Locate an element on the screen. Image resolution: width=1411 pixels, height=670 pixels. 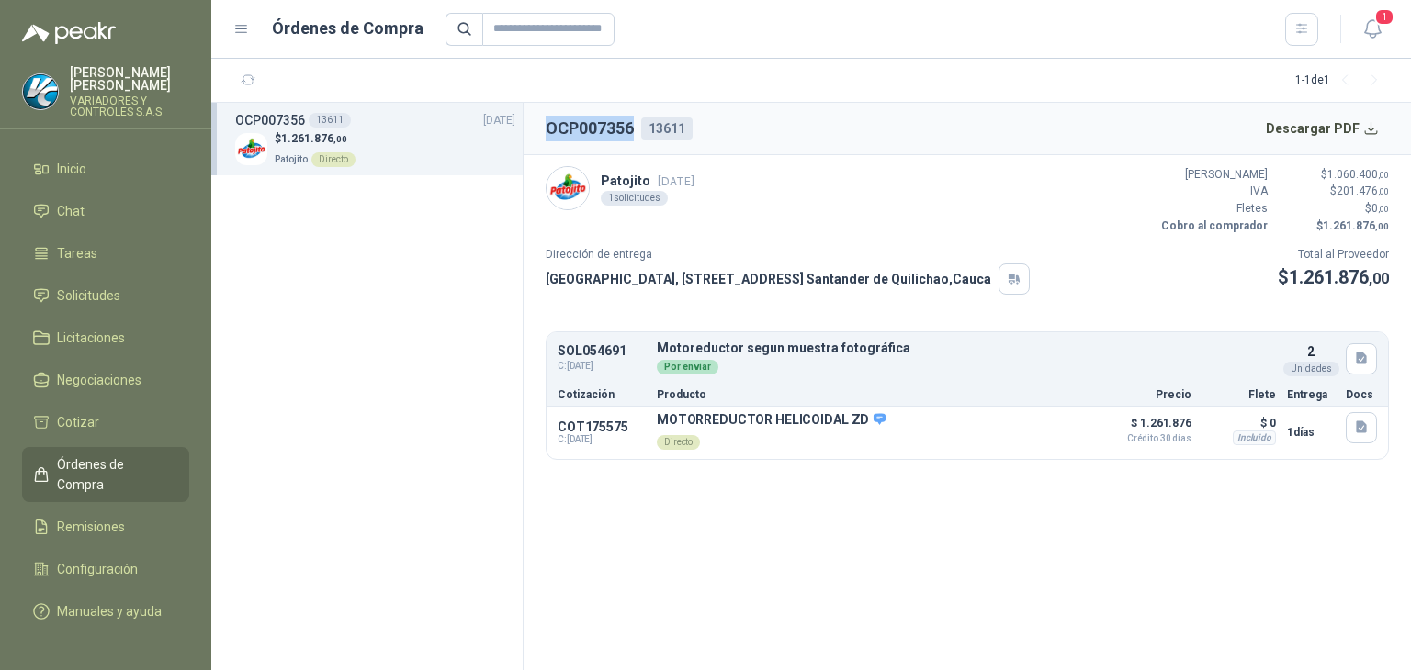
p: Precio is located at coordinates (1145, 395).